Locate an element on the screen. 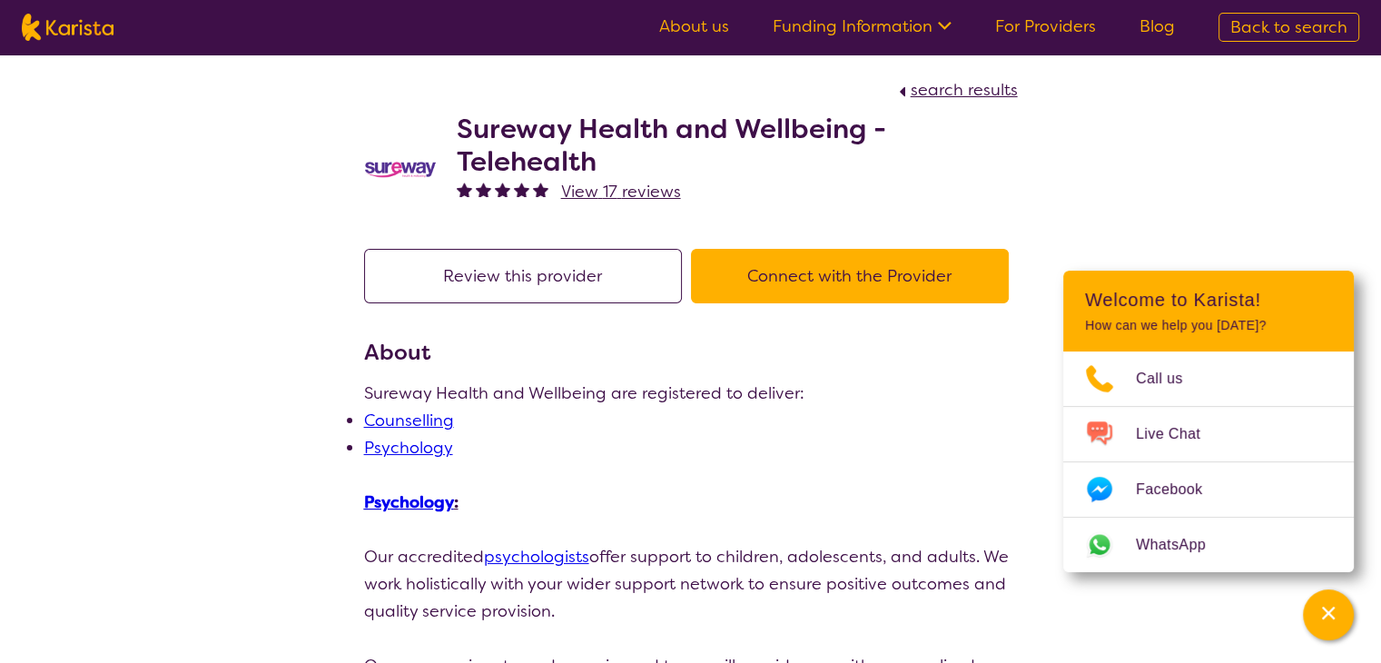  a: Back to search is located at coordinates (1288, 27).